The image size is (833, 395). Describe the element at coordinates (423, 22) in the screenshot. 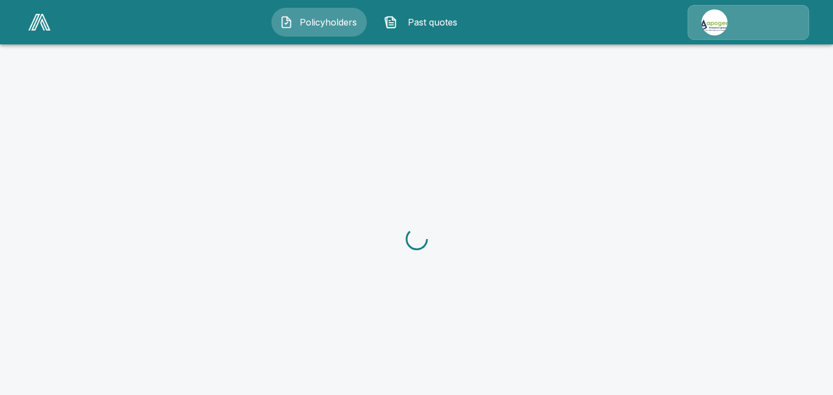

I see `a: Past quotes IconPast quotes` at that location.